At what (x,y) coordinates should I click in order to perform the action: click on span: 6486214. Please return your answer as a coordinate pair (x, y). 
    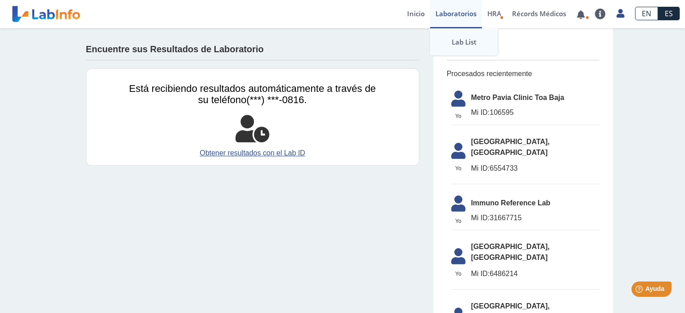
    Looking at the image, I should click on (535, 274).